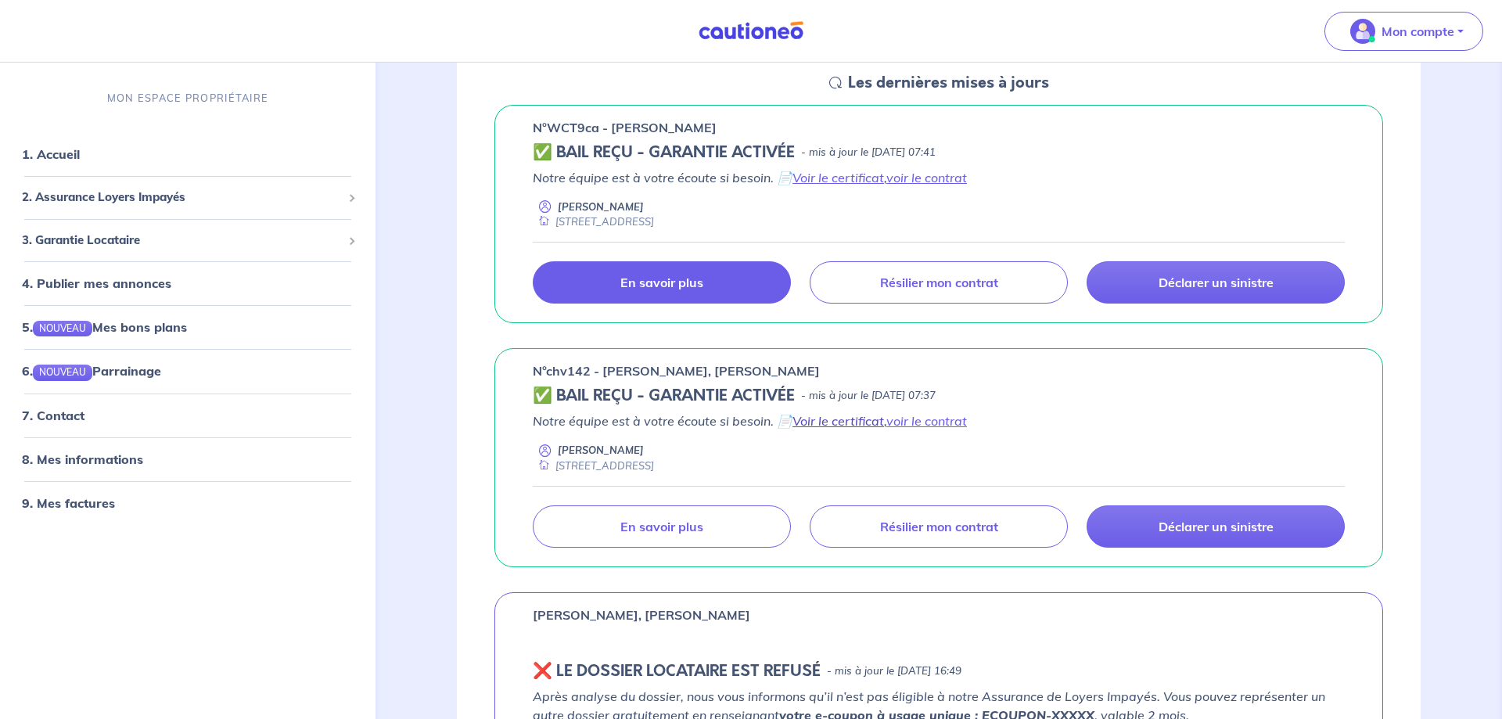 This screenshot has height=719, width=1502. I want to click on a: 6.NOUVEAUParrainage, so click(92, 371).